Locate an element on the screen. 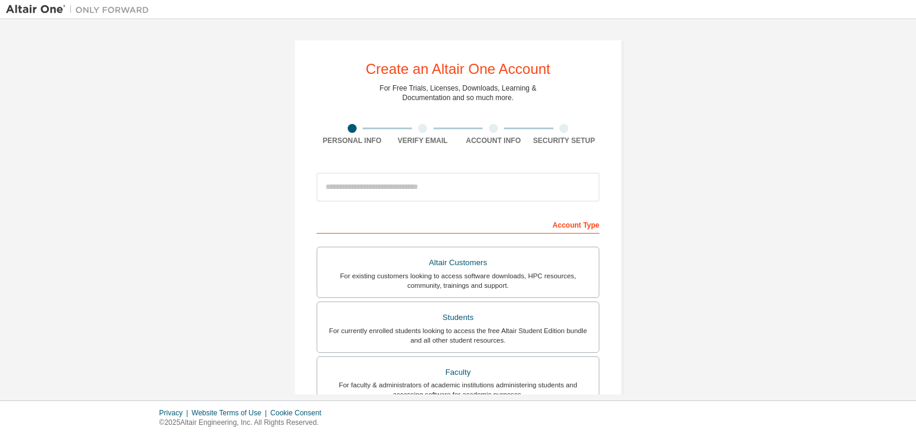  div: For existing customers looking to access software downloads, HPC resources, community, trainings ... is located at coordinates (458, 281).